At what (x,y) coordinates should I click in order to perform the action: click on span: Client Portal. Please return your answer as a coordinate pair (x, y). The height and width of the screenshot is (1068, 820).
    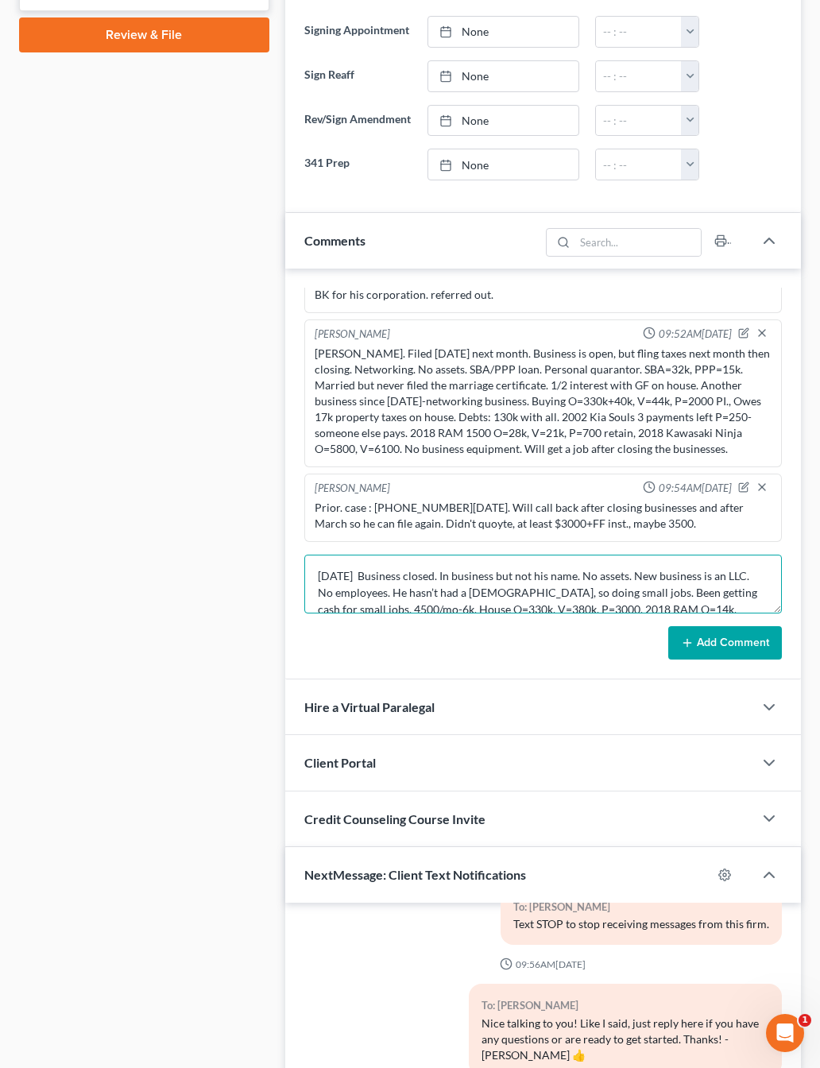
    Looking at the image, I should click on (340, 762).